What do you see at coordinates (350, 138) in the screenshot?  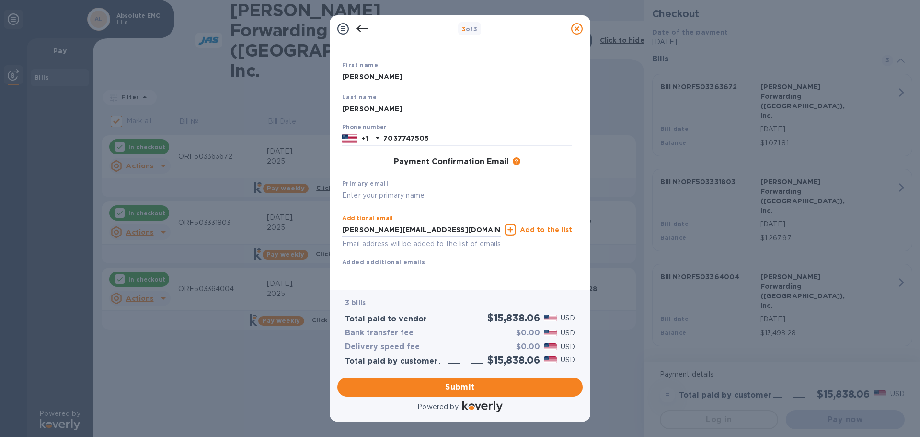 I see `img: US` at bounding box center [350, 138].